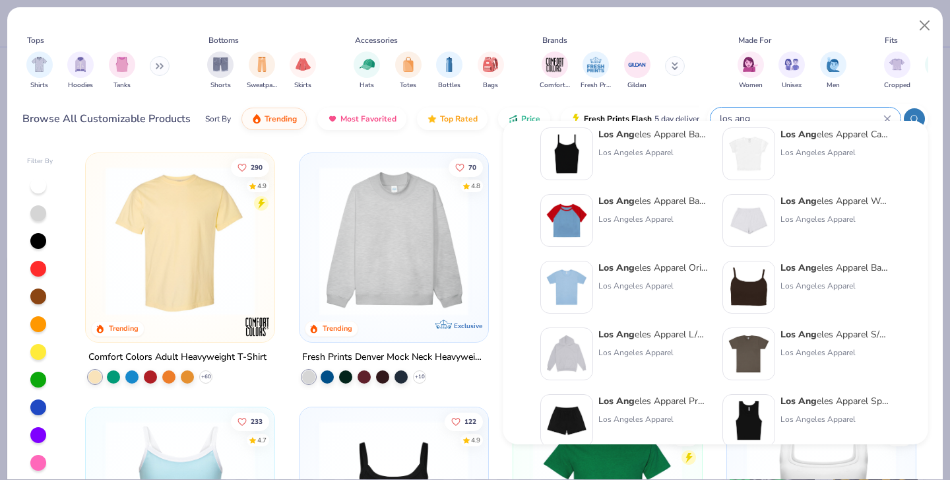 The height and width of the screenshot is (480, 950). Describe the element at coordinates (180, 241) in the screenshot. I see `img: 029b8af0-80e6-406f-9fdc-fdf898547912` at that location.